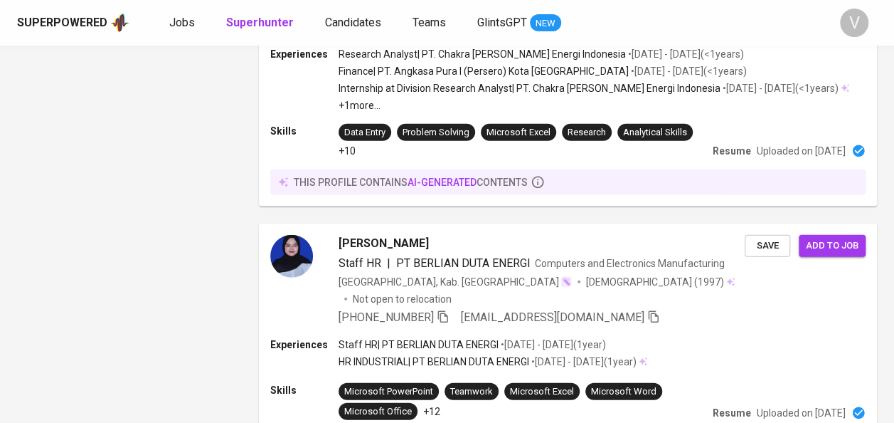 Image resolution: width=894 pixels, height=423 pixels. Describe the element at coordinates (62, 23) in the screenshot. I see `div: Superpowered` at that location.